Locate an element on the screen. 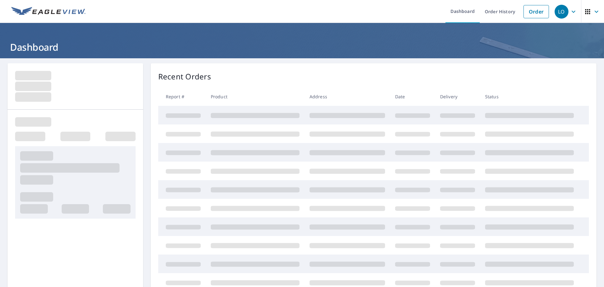 This screenshot has width=604, height=287. th: Date is located at coordinates (413, 96).